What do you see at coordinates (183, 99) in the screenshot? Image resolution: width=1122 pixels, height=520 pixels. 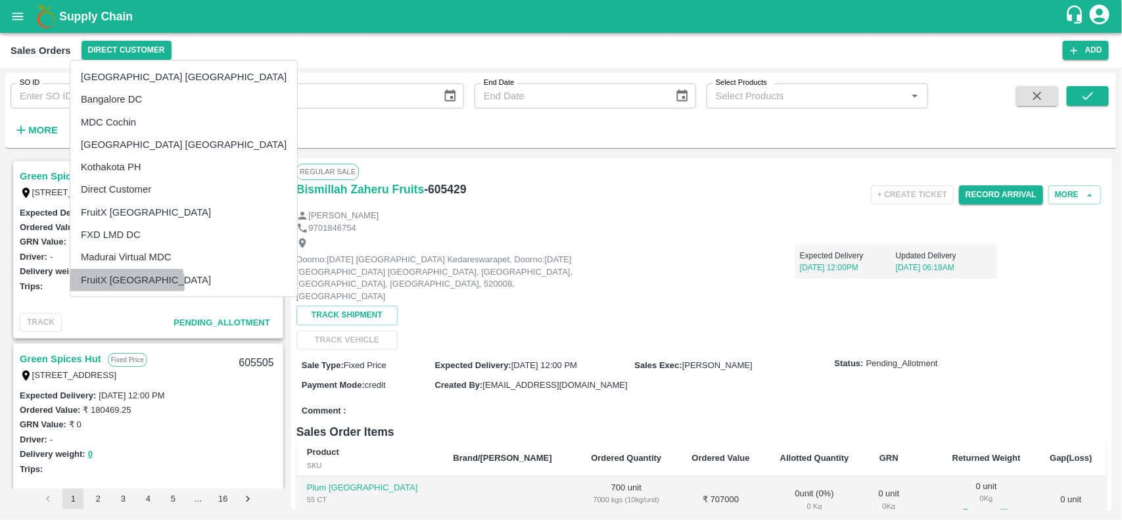 I see `li: Bangalore DC` at bounding box center [183, 99].